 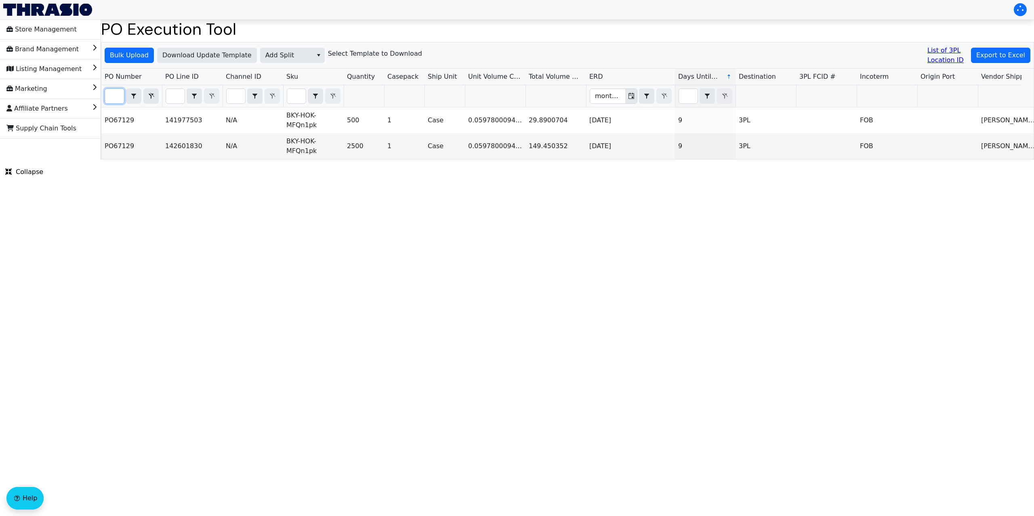 What do you see at coordinates (375, 53) in the screenshot?
I see `h6: Select Template to Download` at bounding box center [375, 53].